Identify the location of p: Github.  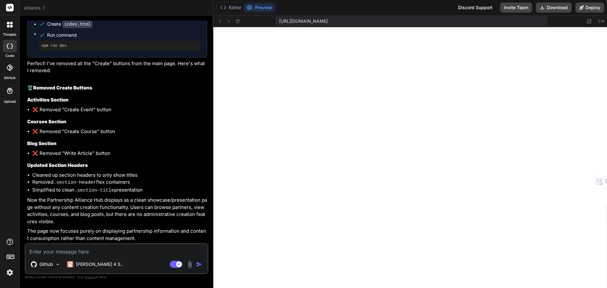
(46, 264).